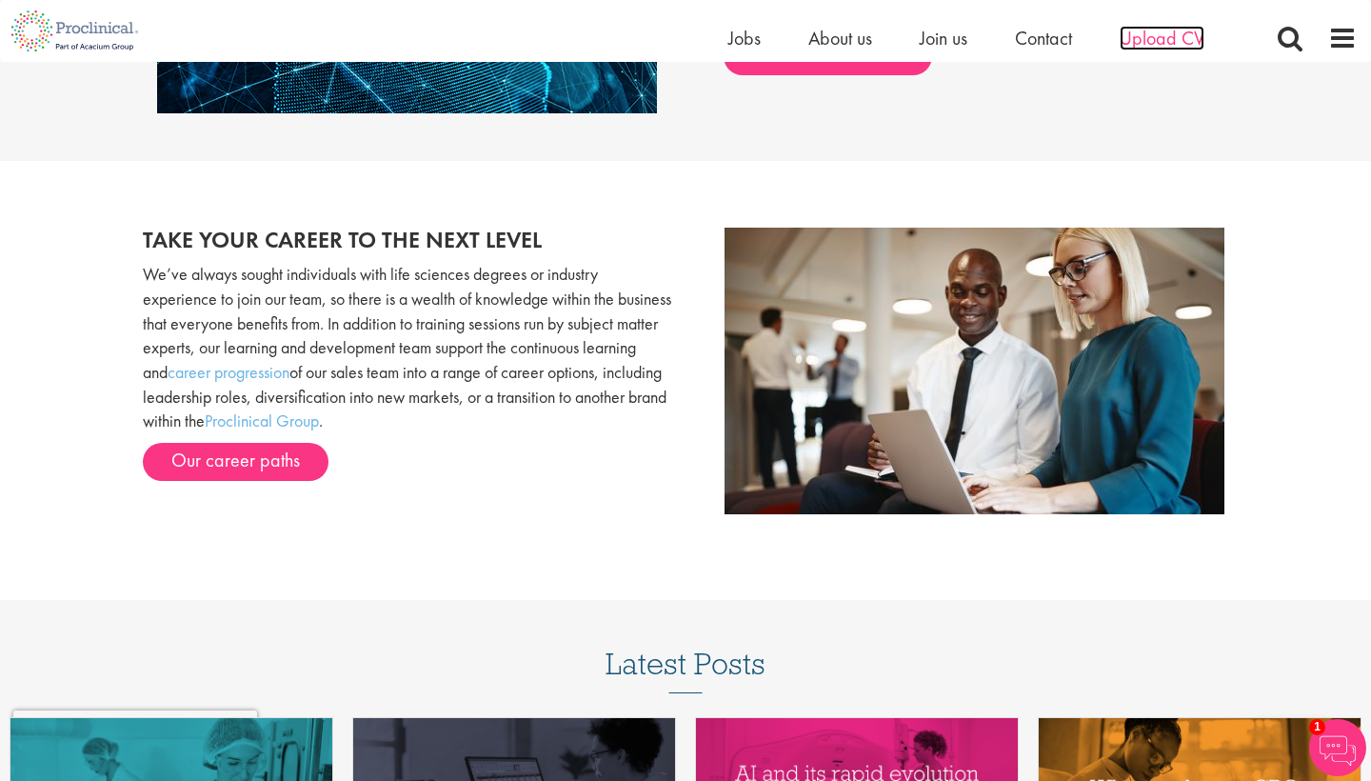  What do you see at coordinates (840, 38) in the screenshot?
I see `span: About us` at bounding box center [840, 38].